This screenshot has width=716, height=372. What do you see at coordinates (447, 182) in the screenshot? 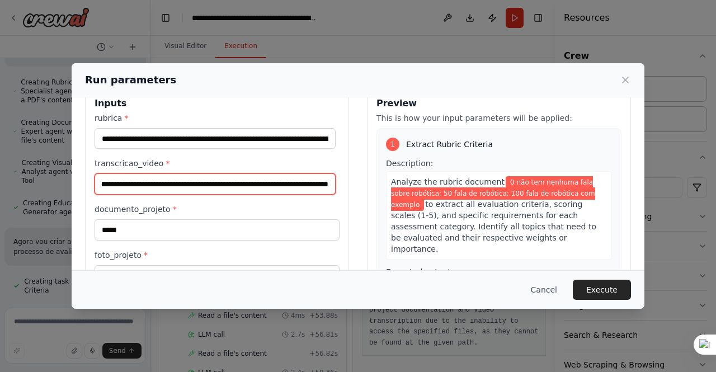
I see `span: Analyze the rubric document` at bounding box center [447, 182].